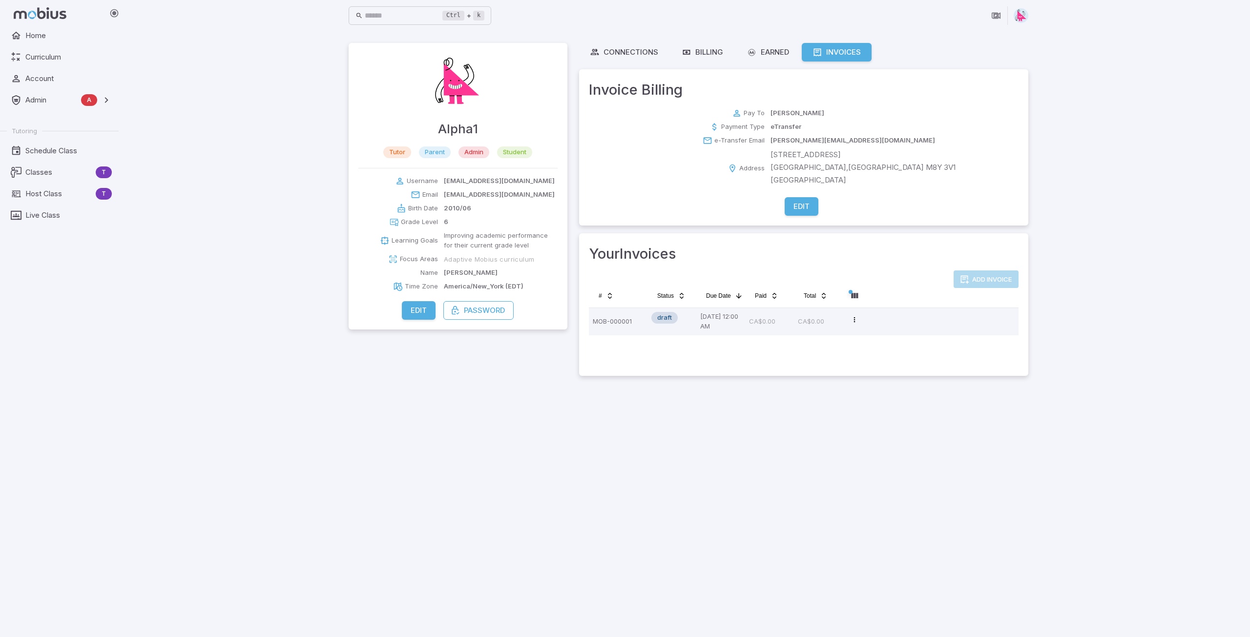  Describe the element at coordinates (809, 296) in the screenshot. I see `span: Total` at that location.